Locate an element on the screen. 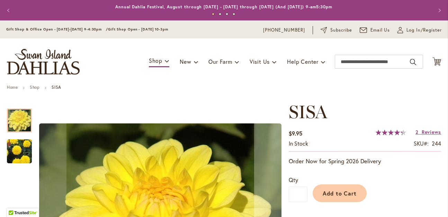 This screenshot has width=448, height=217. span: In stock is located at coordinates (299, 143).